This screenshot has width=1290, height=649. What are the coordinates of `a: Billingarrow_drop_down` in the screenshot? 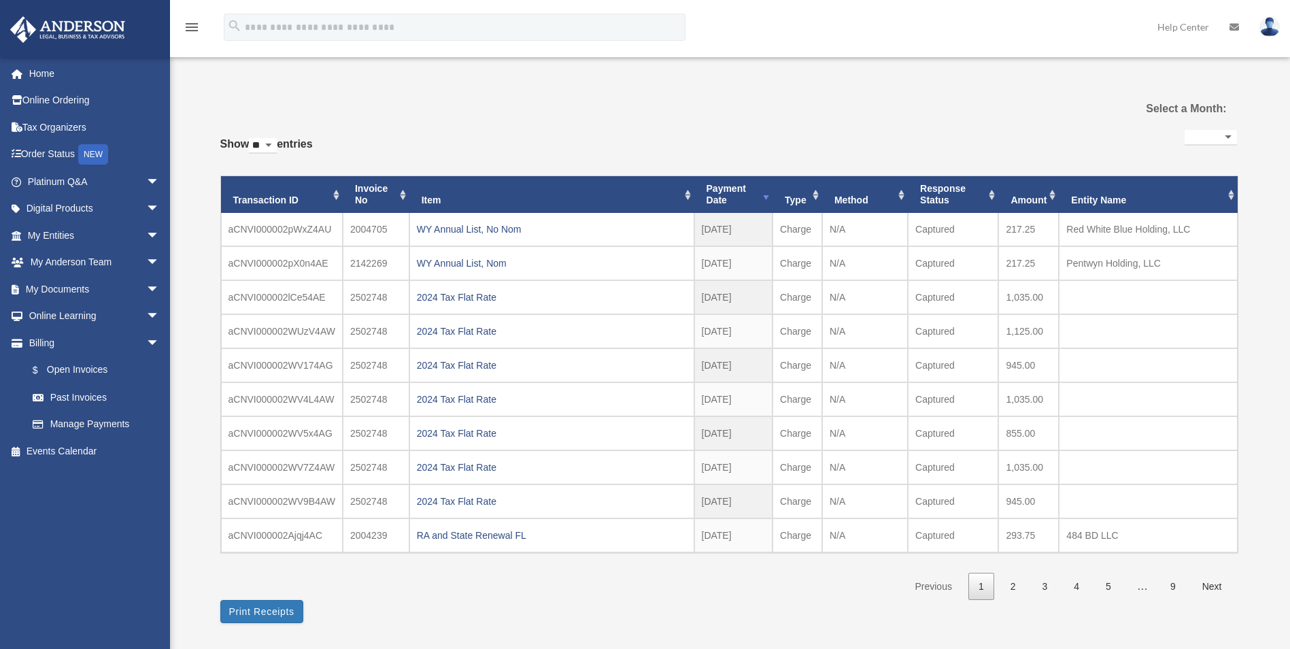 It's located at (95, 343).